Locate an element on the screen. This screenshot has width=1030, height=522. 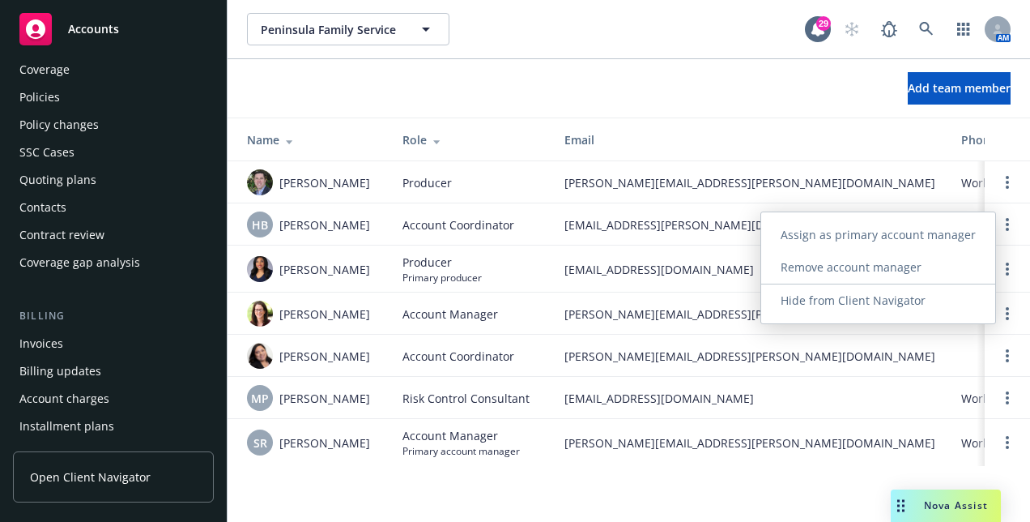
div: Billing is located at coordinates (113, 316).